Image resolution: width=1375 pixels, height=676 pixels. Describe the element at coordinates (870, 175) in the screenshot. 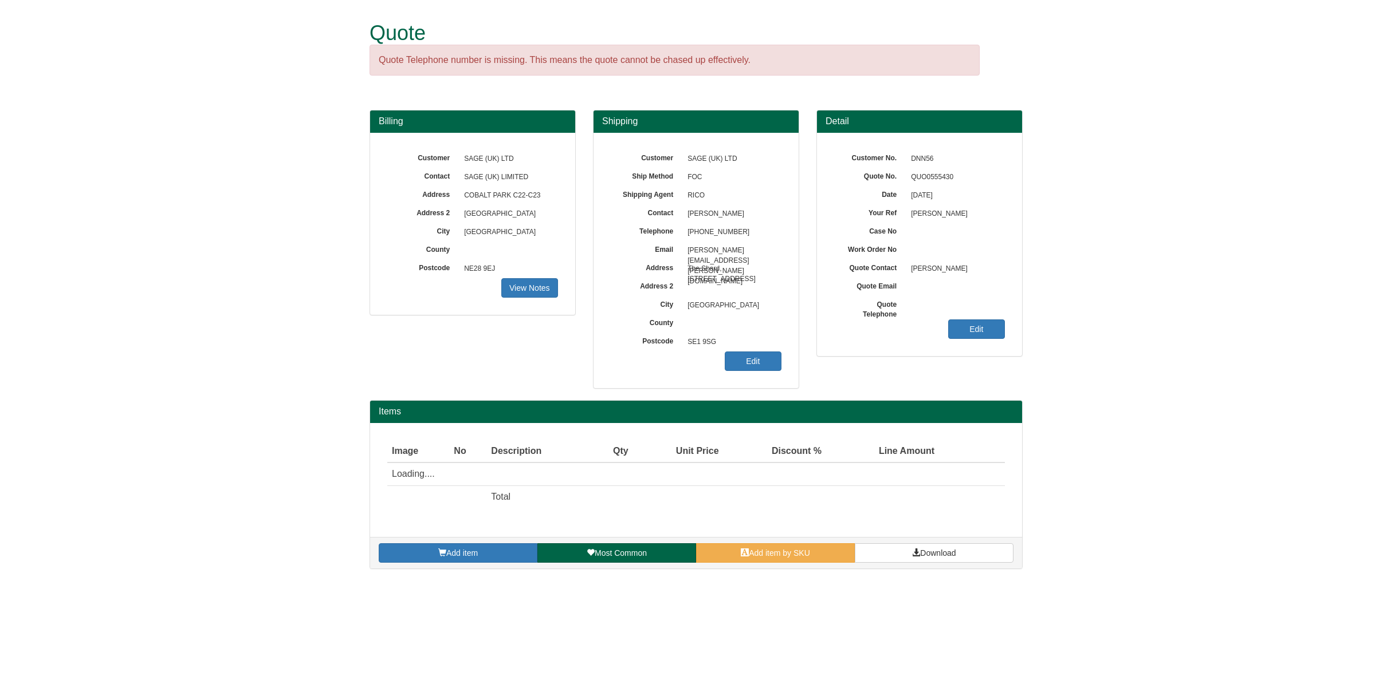

I see `label: Quote No.` at that location.